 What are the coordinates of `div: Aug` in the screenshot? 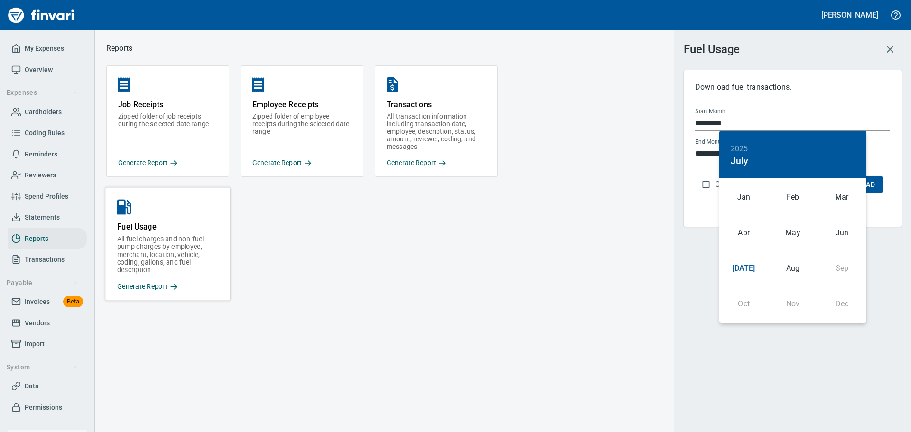 It's located at (792, 268).